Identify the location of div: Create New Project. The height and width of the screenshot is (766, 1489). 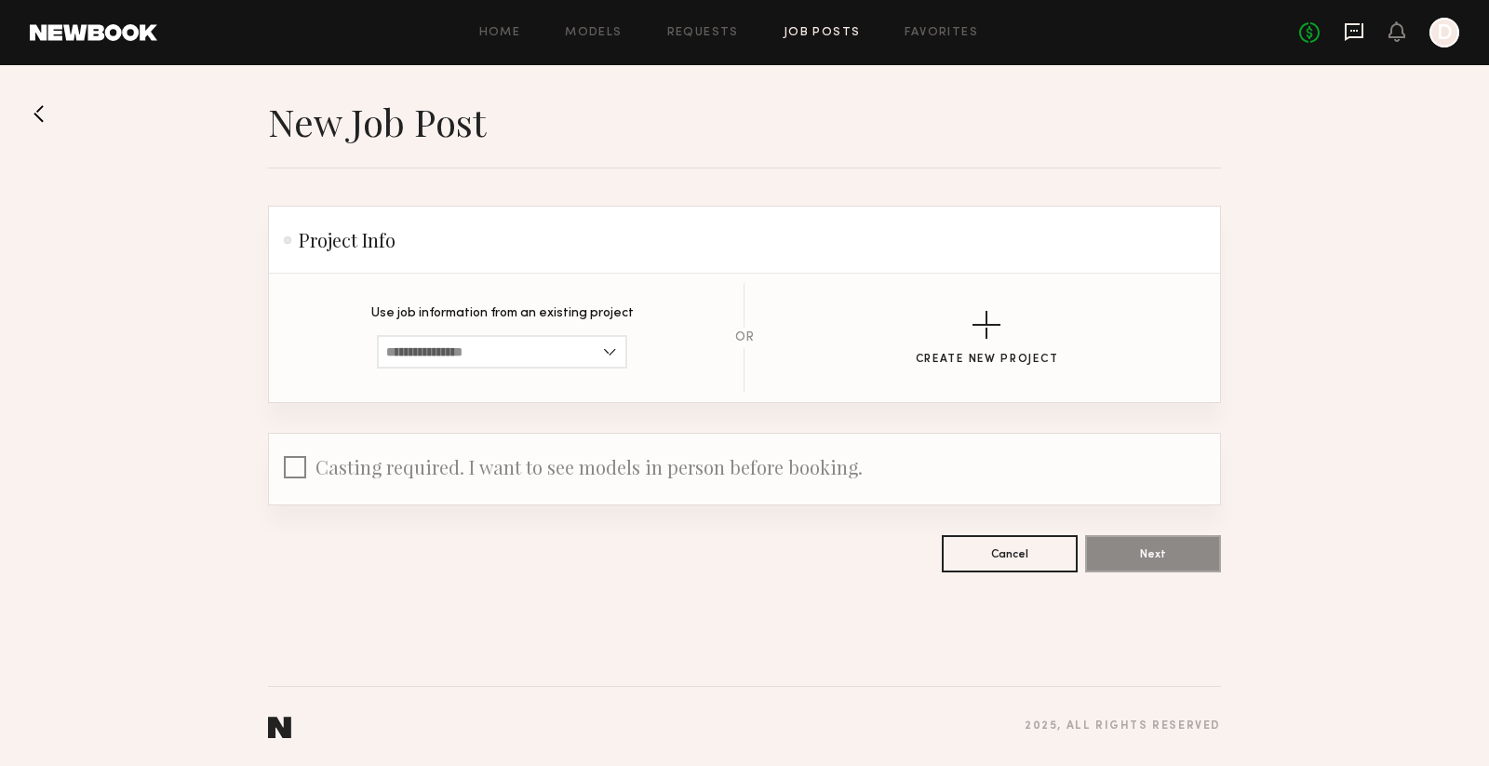
(987, 359).